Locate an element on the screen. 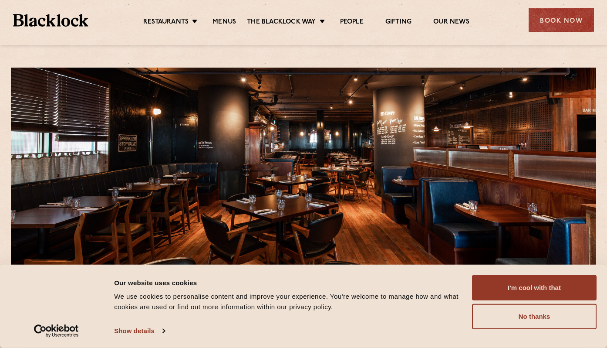  a: The Blacklock Way is located at coordinates (281, 23).